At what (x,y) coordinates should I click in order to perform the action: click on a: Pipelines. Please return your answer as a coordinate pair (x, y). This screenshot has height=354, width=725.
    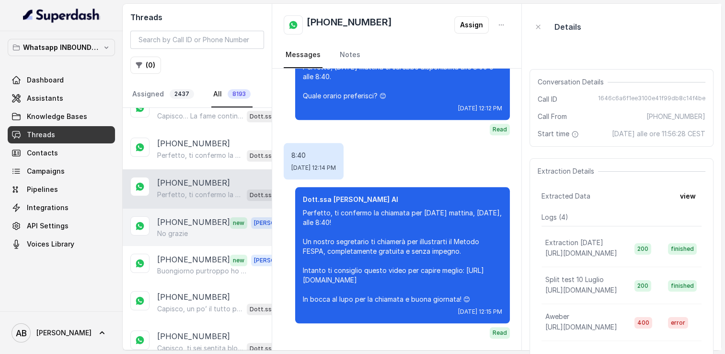
    Looking at the image, I should click on (61, 189).